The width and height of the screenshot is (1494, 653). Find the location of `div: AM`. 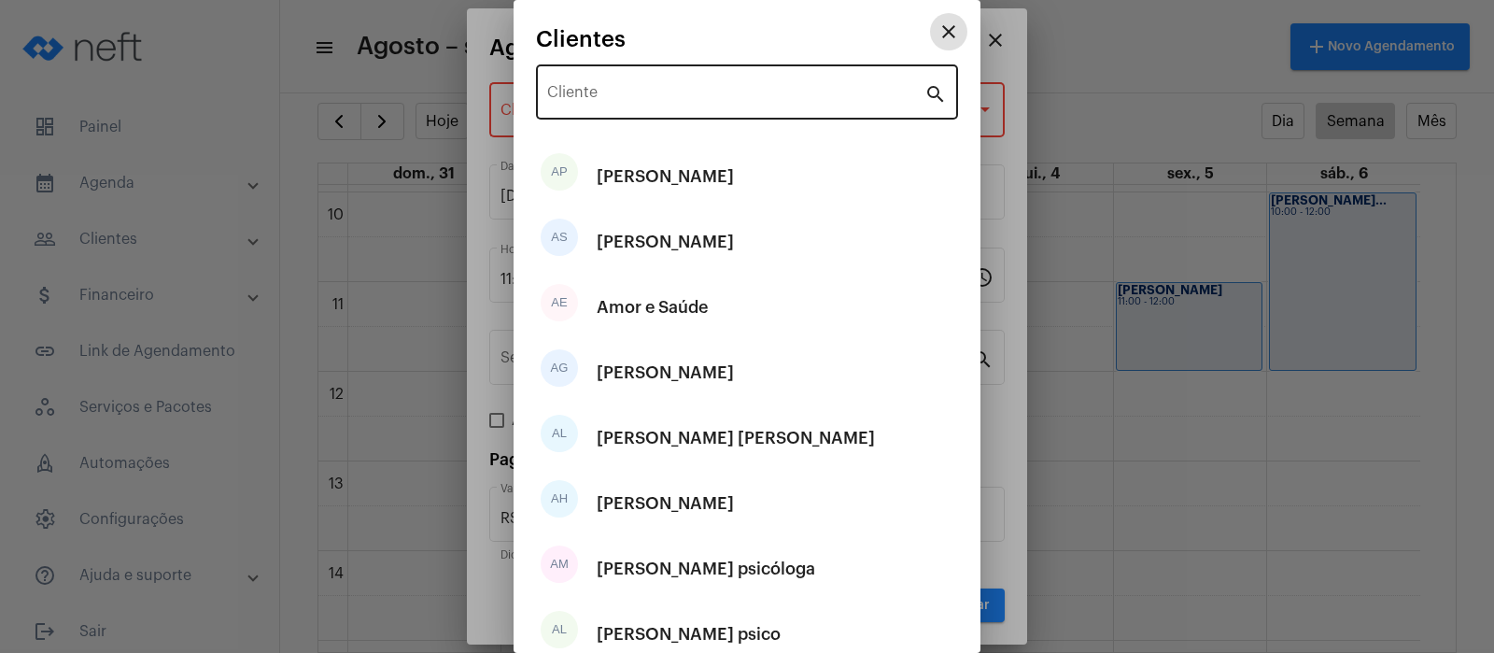

div: AM is located at coordinates (559, 564).